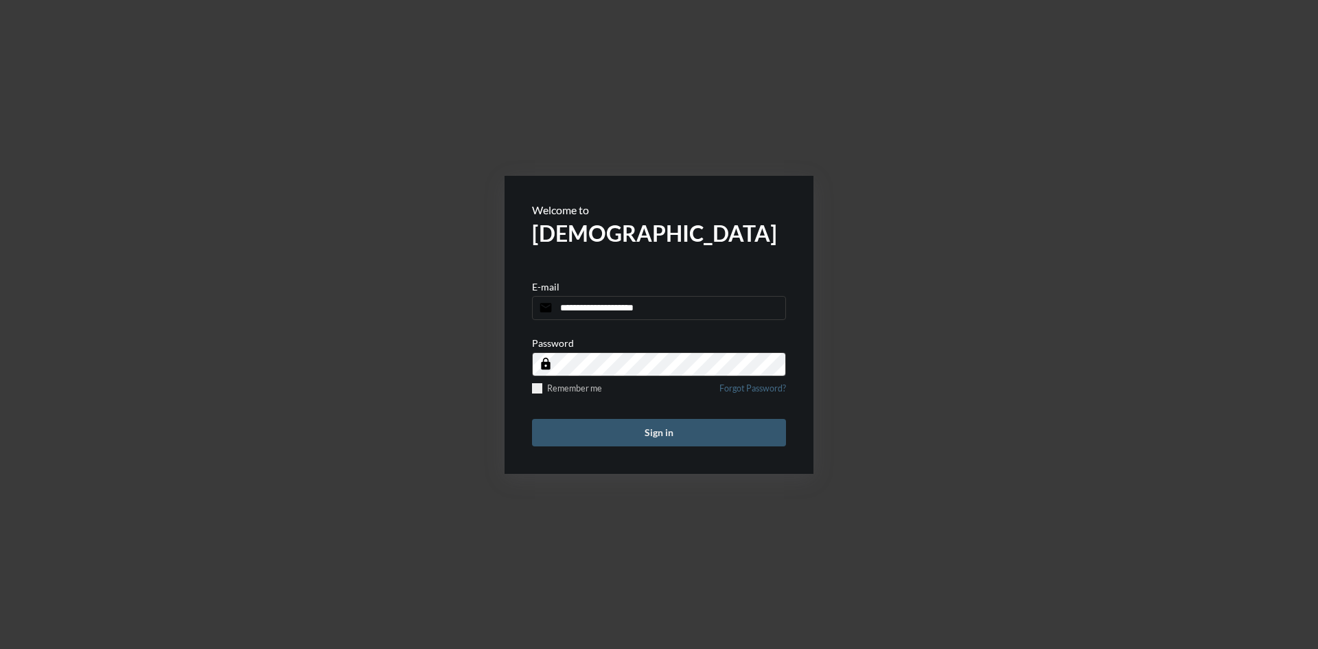 Image resolution: width=1318 pixels, height=649 pixels. What do you see at coordinates (659, 209) in the screenshot?
I see `p: Welcome to` at bounding box center [659, 209].